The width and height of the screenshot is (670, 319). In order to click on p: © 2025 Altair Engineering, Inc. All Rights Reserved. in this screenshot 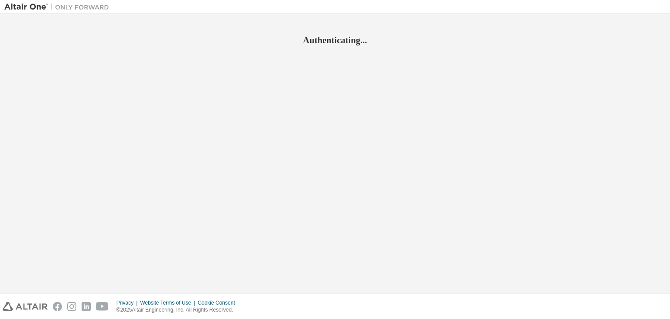, I will do `click(179, 309)`.